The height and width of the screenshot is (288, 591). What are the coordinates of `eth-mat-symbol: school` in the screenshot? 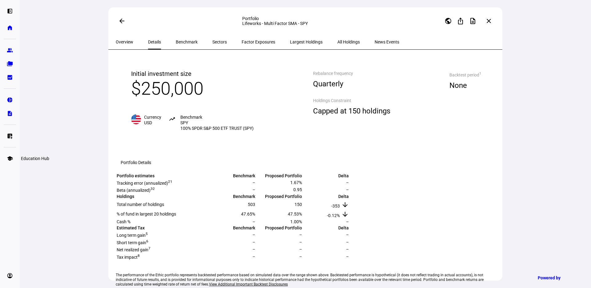 It's located at (10, 158).